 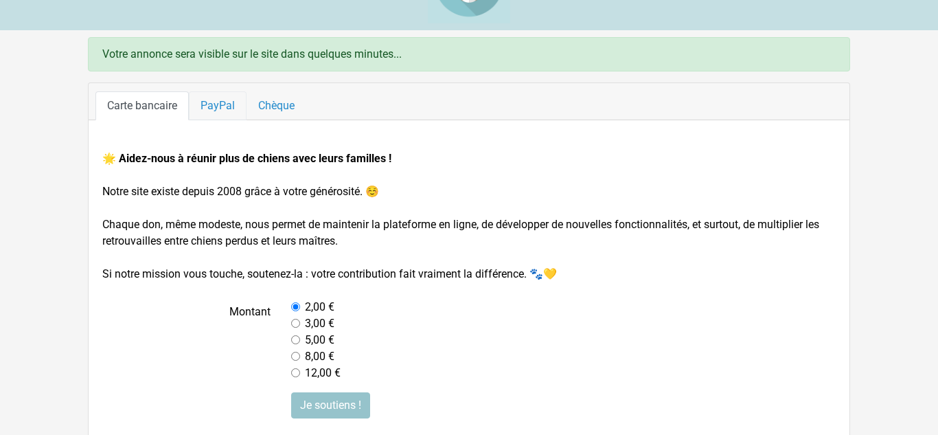 What do you see at coordinates (319, 307) in the screenshot?
I see `label: 2,00 €` at bounding box center [319, 307].